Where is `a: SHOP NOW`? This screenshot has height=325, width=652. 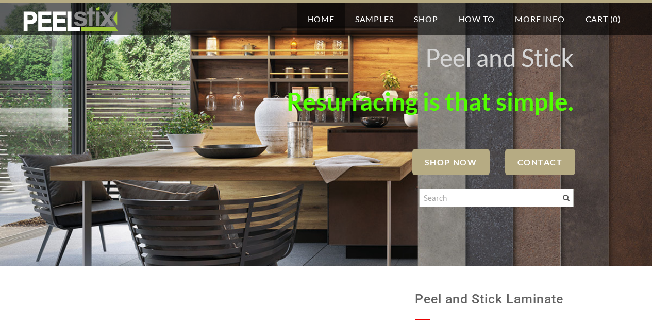
a: SHOP NOW is located at coordinates (451, 162).